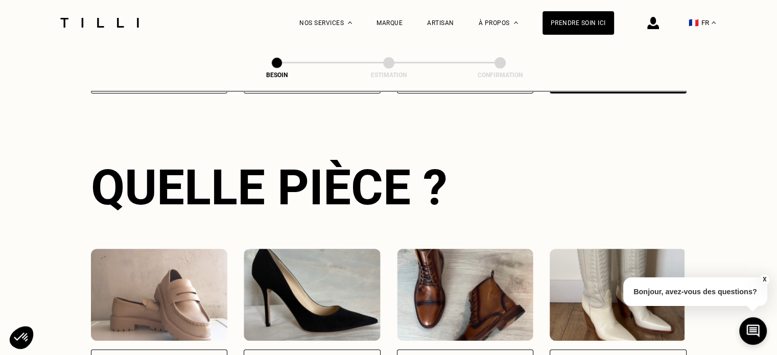  Describe the element at coordinates (618, 295) in the screenshot. I see `img: Tilli retouche votre Bottes / Bottines à talon` at that location.